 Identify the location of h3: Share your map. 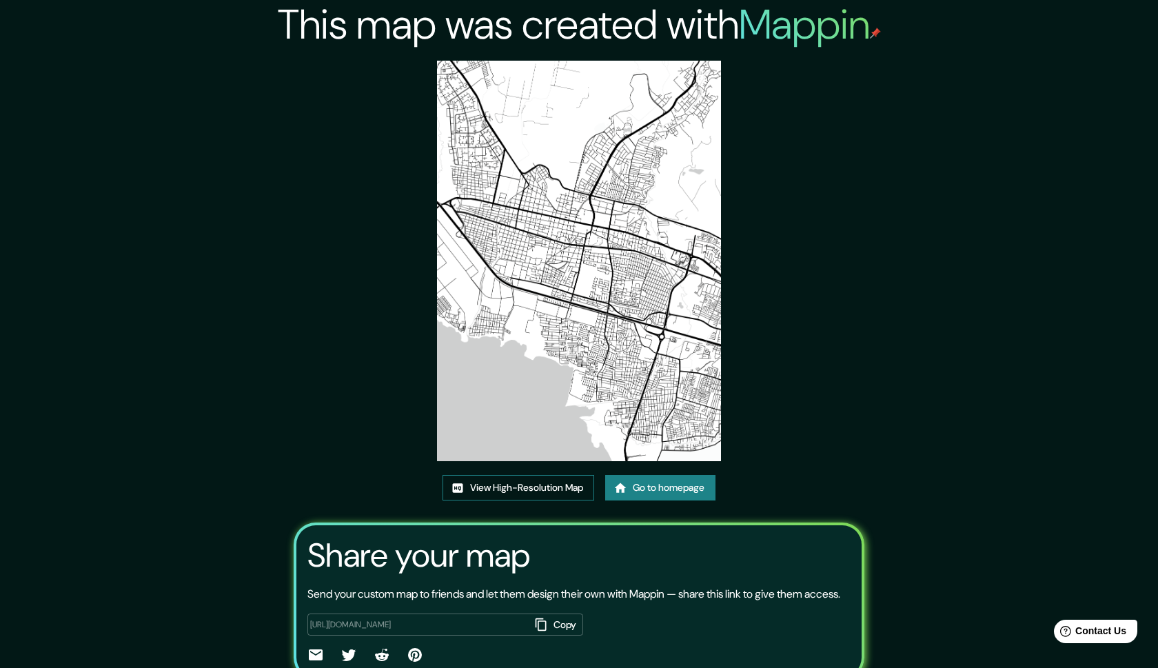
(418, 556).